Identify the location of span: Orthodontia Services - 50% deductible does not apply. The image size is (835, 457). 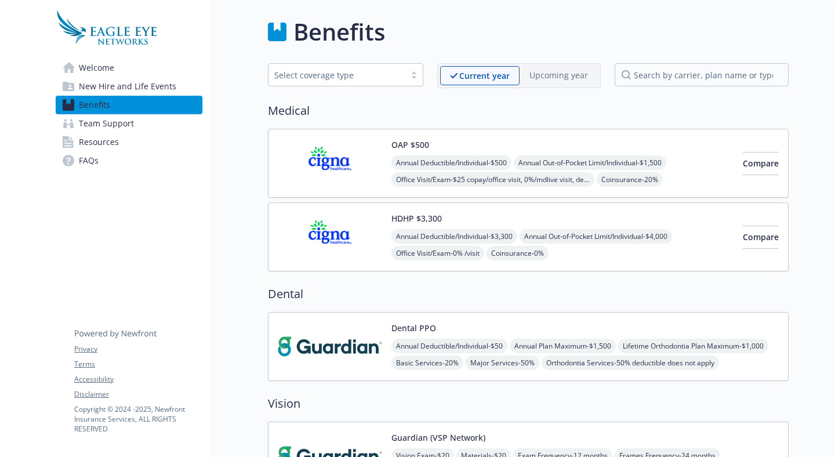
(630, 362).